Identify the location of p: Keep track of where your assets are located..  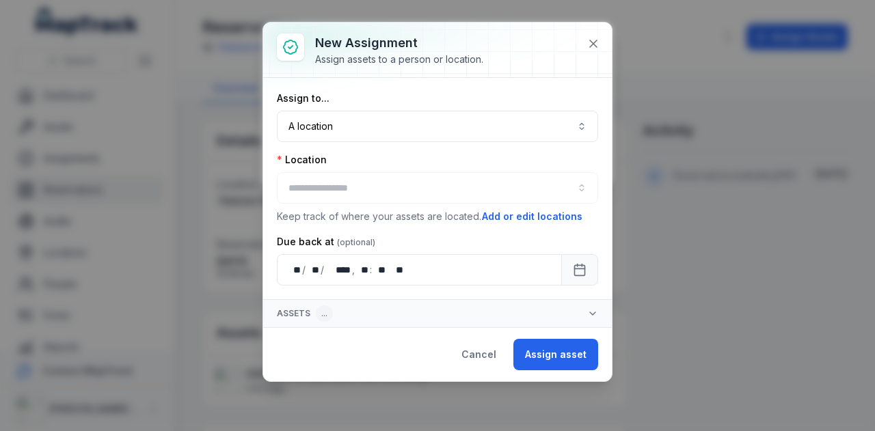
(437, 217).